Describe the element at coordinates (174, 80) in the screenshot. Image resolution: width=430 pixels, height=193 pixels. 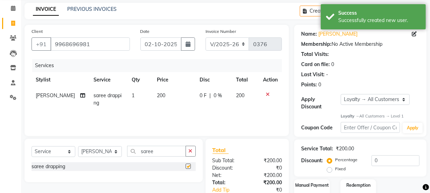
I see `th: Price` at that location.